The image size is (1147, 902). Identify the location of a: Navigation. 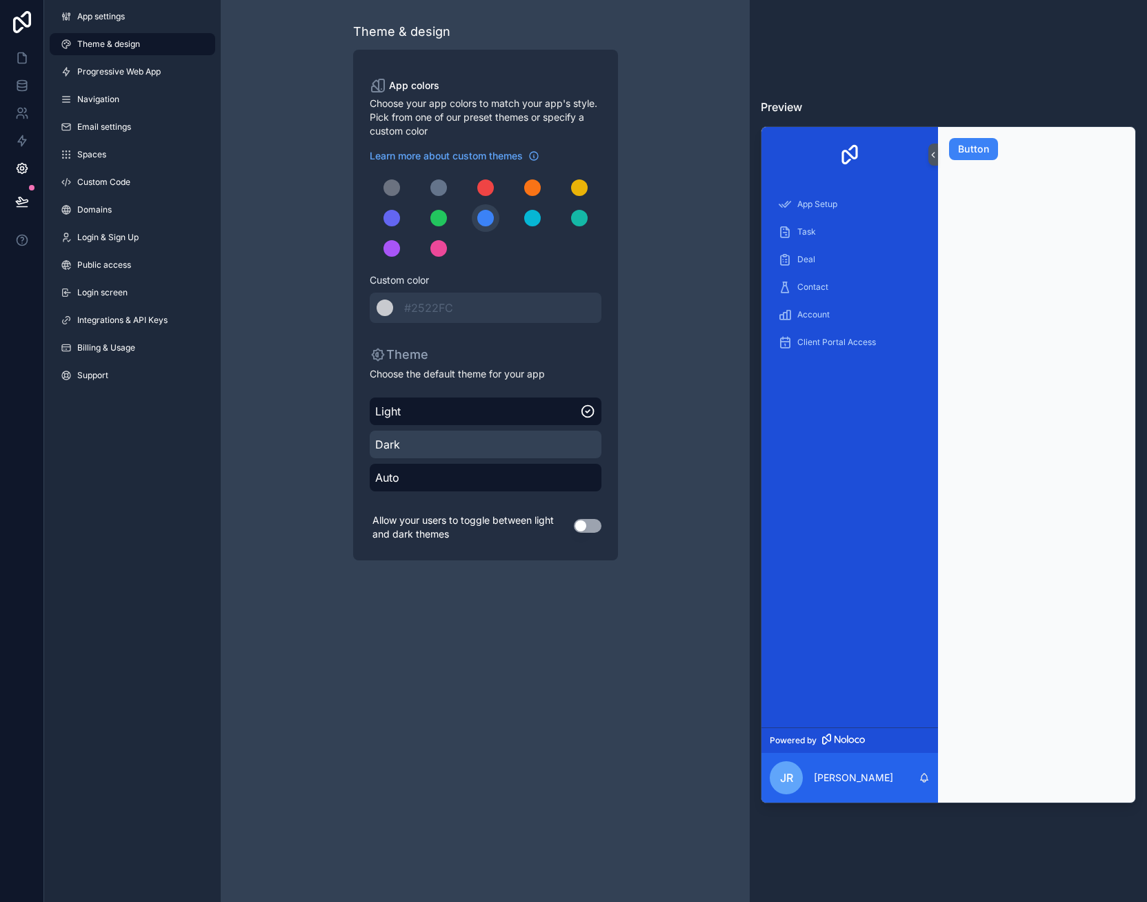
(132, 99).